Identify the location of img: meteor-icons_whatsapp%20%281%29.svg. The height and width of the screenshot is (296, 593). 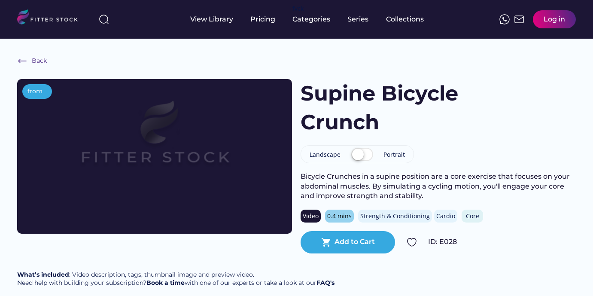
(505, 19).